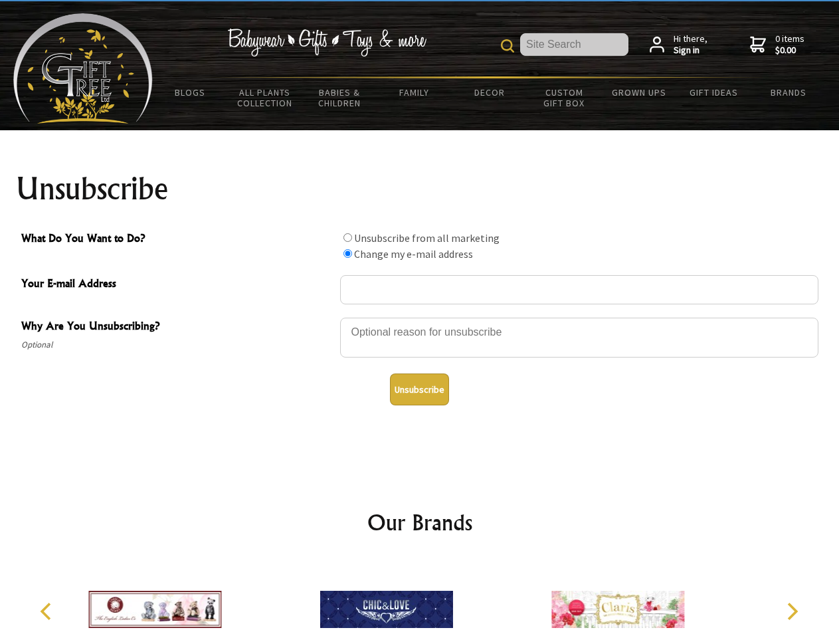  Describe the element at coordinates (678, 44) in the screenshot. I see `a: Hi there,Sign in` at that location.